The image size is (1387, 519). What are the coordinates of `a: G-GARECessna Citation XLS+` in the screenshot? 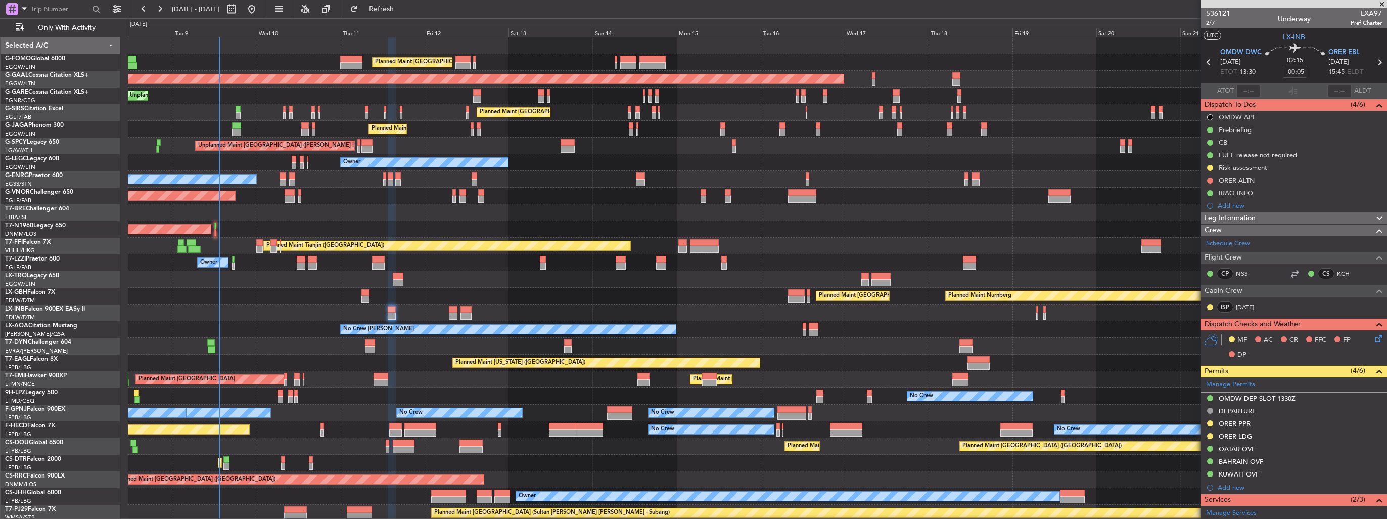 It's located at (47, 92).